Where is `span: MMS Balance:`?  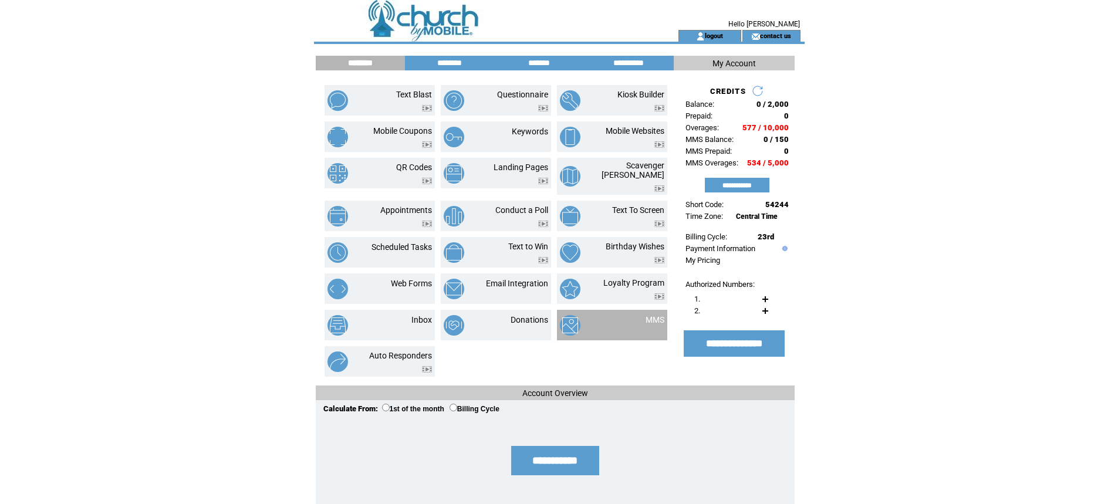 span: MMS Balance: is located at coordinates (709, 139).